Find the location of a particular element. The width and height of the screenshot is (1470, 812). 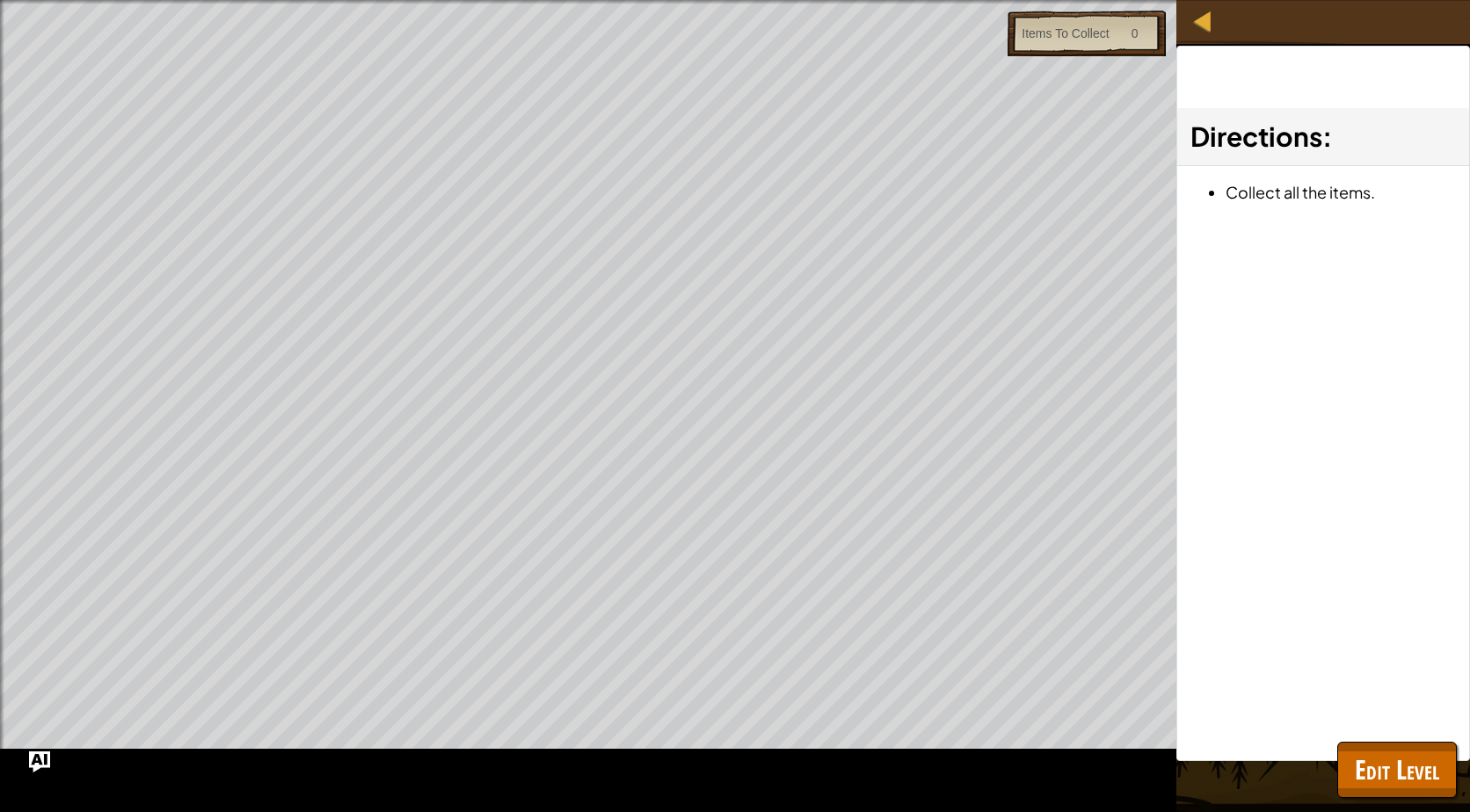

span: Edit Level is located at coordinates (1396, 768).